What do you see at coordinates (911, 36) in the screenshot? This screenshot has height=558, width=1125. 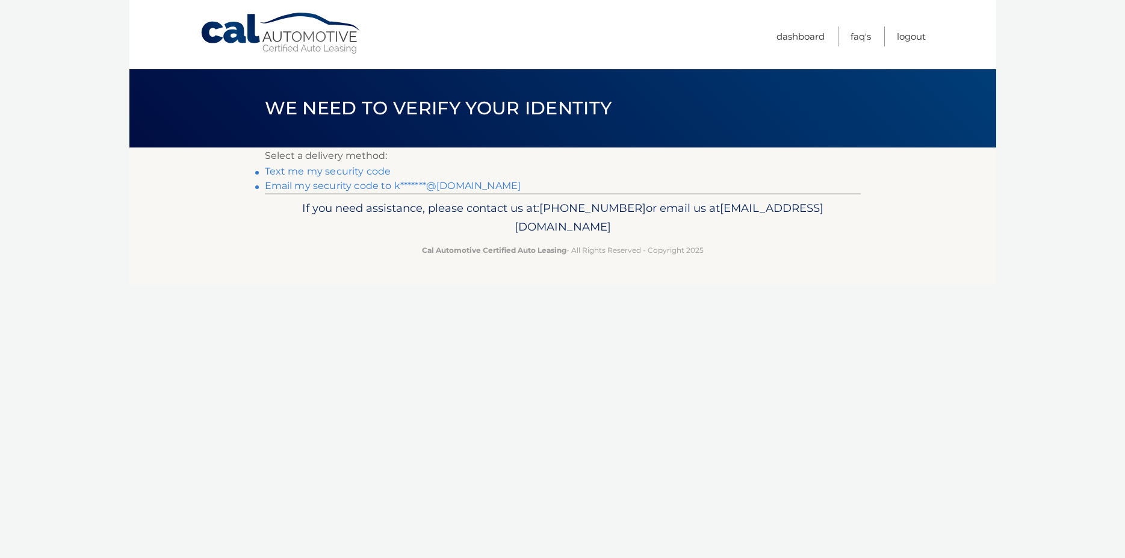 I see `a: Logout` at bounding box center [911, 36].